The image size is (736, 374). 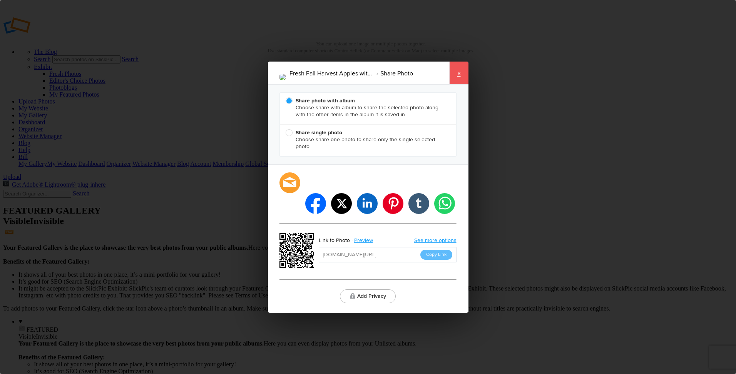 I want to click on a: See more options, so click(x=436, y=240).